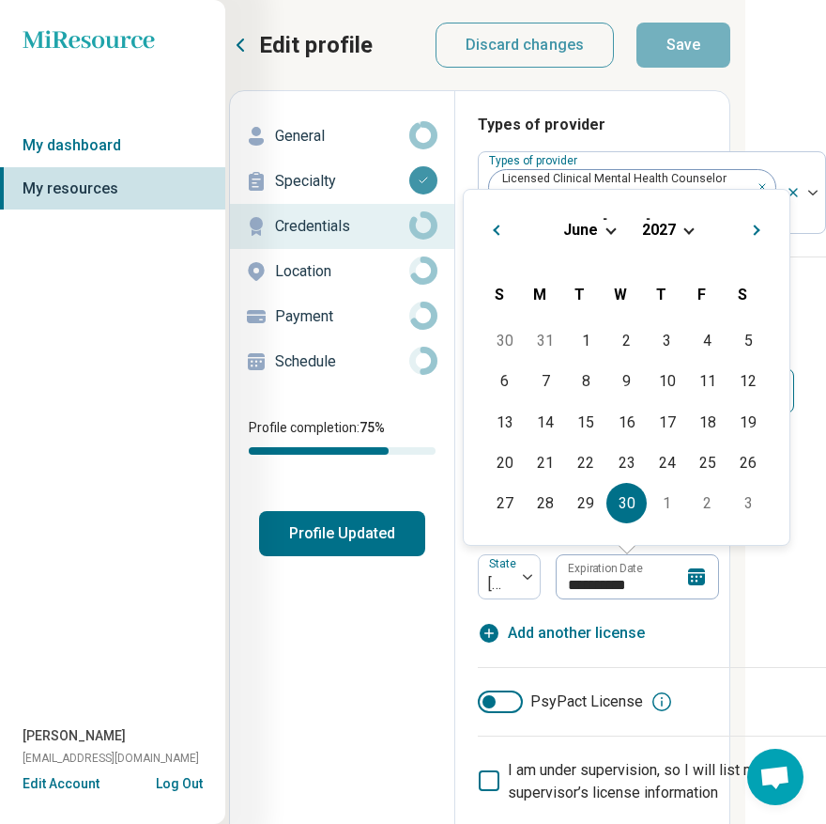 This screenshot has width=826, height=824. I want to click on div: Choose Tuesday, June 15th, 2027, so click(586, 422).